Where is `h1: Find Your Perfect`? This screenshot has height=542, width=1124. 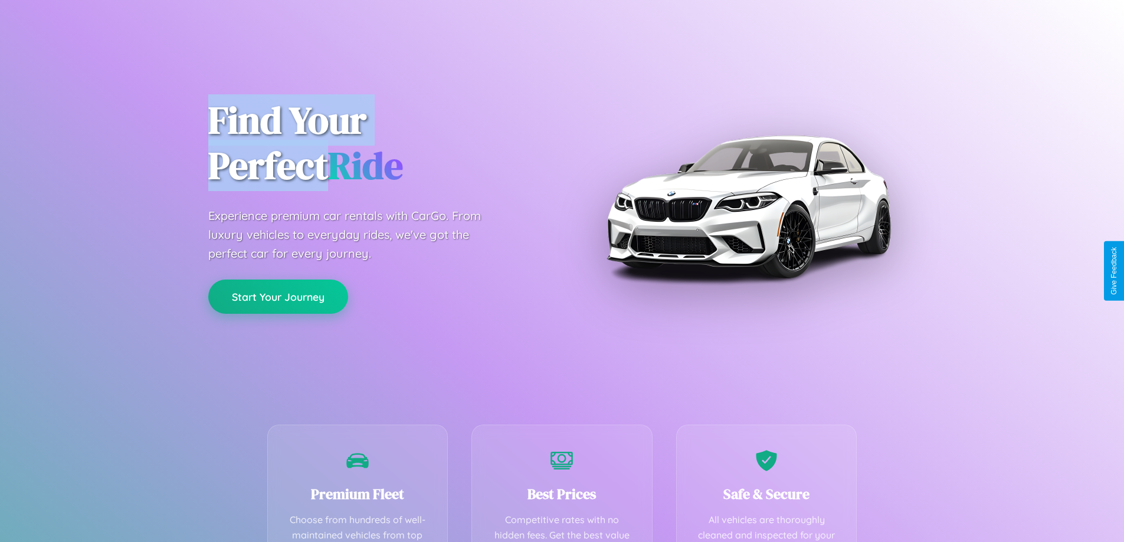
h1: Find Your Perfect is located at coordinates (377, 143).